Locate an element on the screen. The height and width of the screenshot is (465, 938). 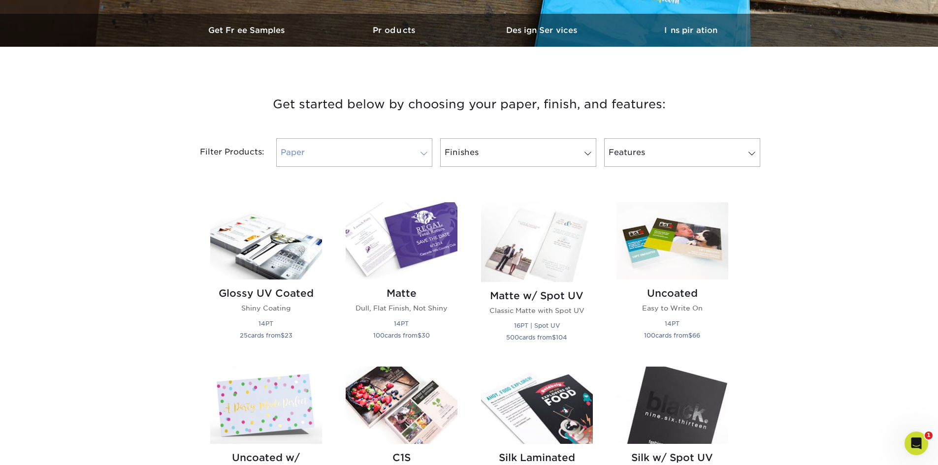
img: Matte Postcards is located at coordinates (401, 241).